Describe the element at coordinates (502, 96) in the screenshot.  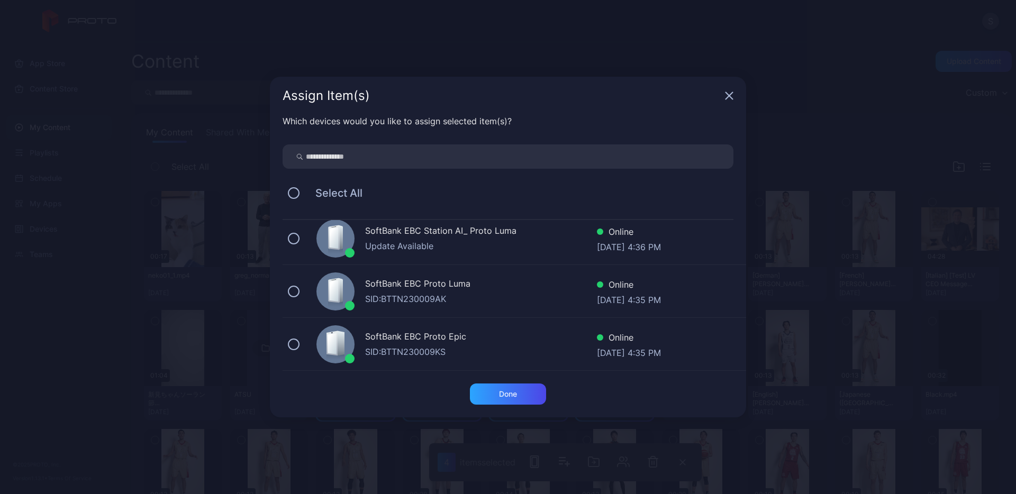
I see `div: Assign Item(s)` at that location.